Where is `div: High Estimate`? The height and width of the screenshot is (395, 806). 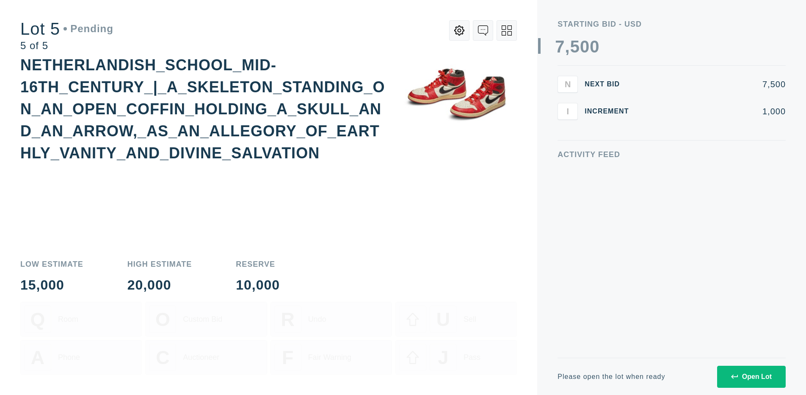 div: High Estimate is located at coordinates (160, 264).